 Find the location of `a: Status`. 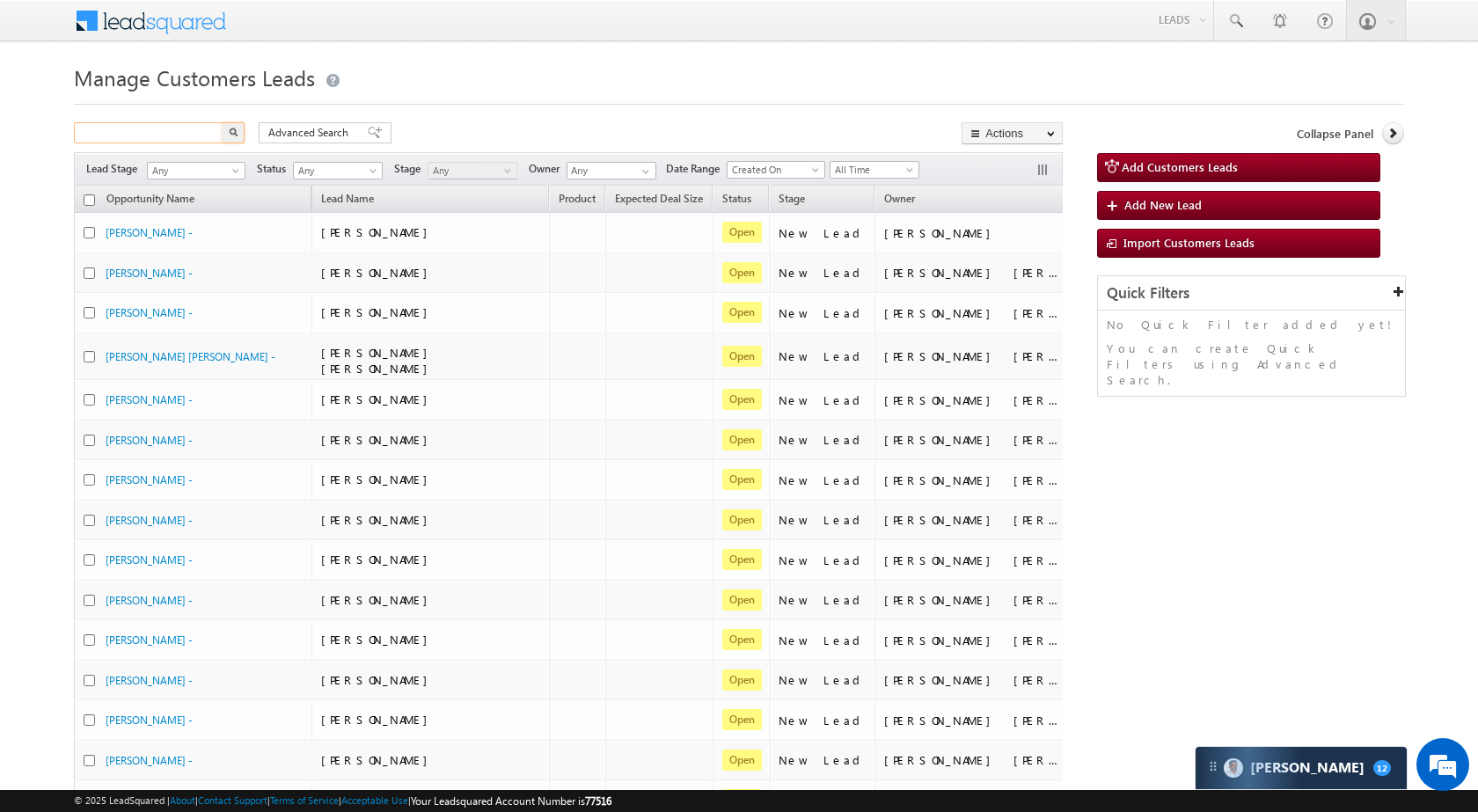

a: Status is located at coordinates (737, 201).